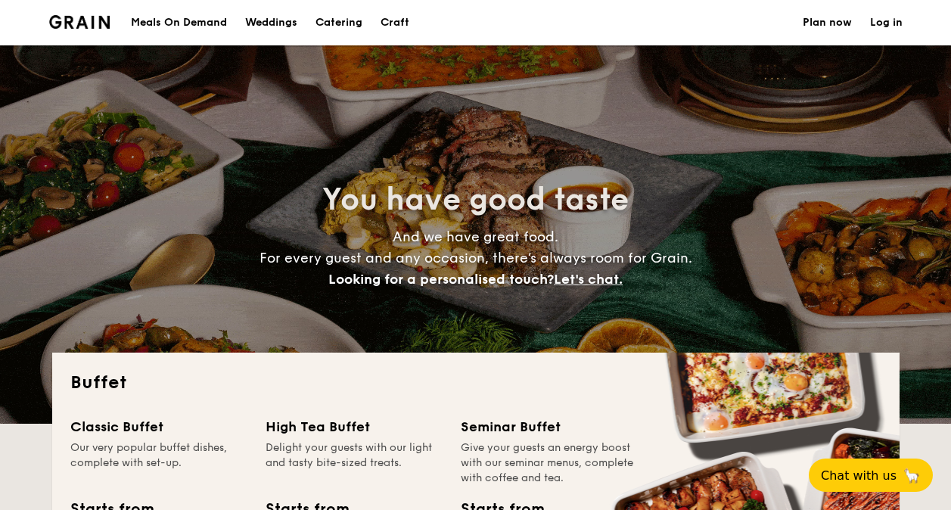 This screenshot has width=951, height=510. I want to click on span: Looking for a personalised touch?, so click(441, 279).